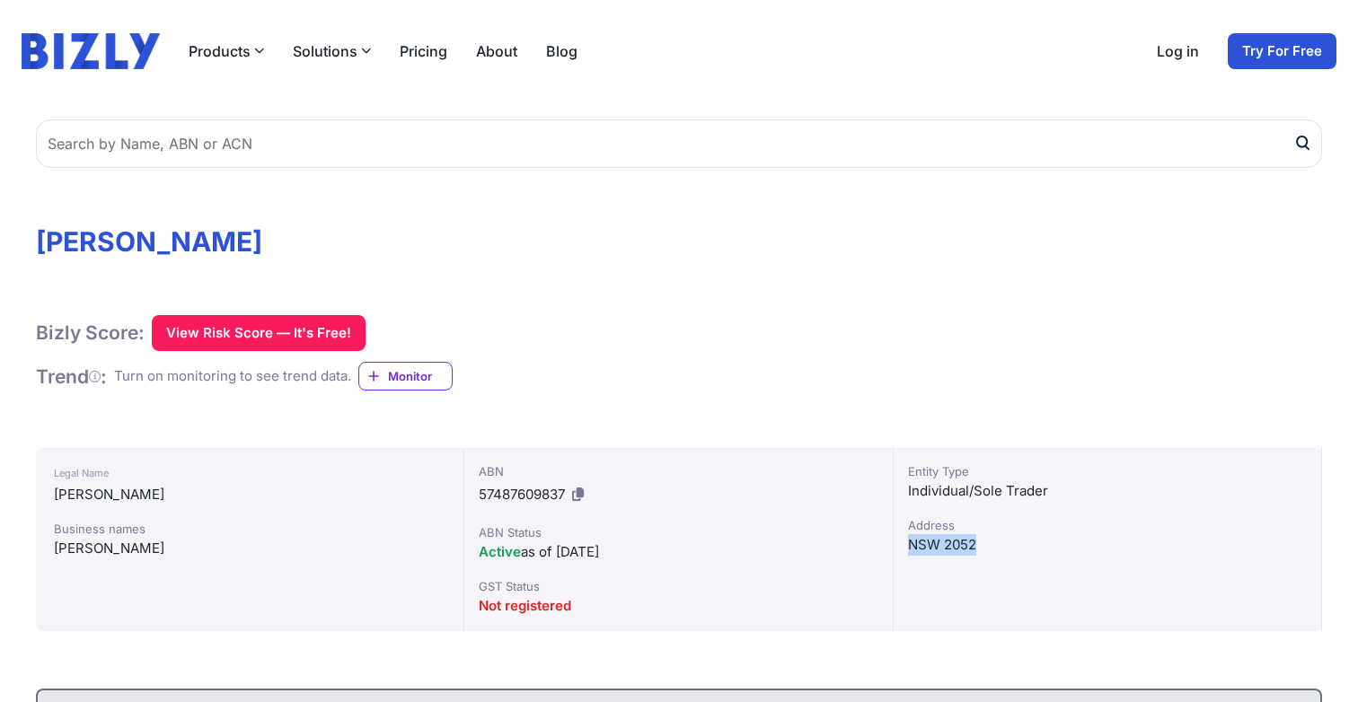  What do you see at coordinates (259, 333) in the screenshot?
I see `button: View Risk Score — It's Free!` at bounding box center [259, 333].